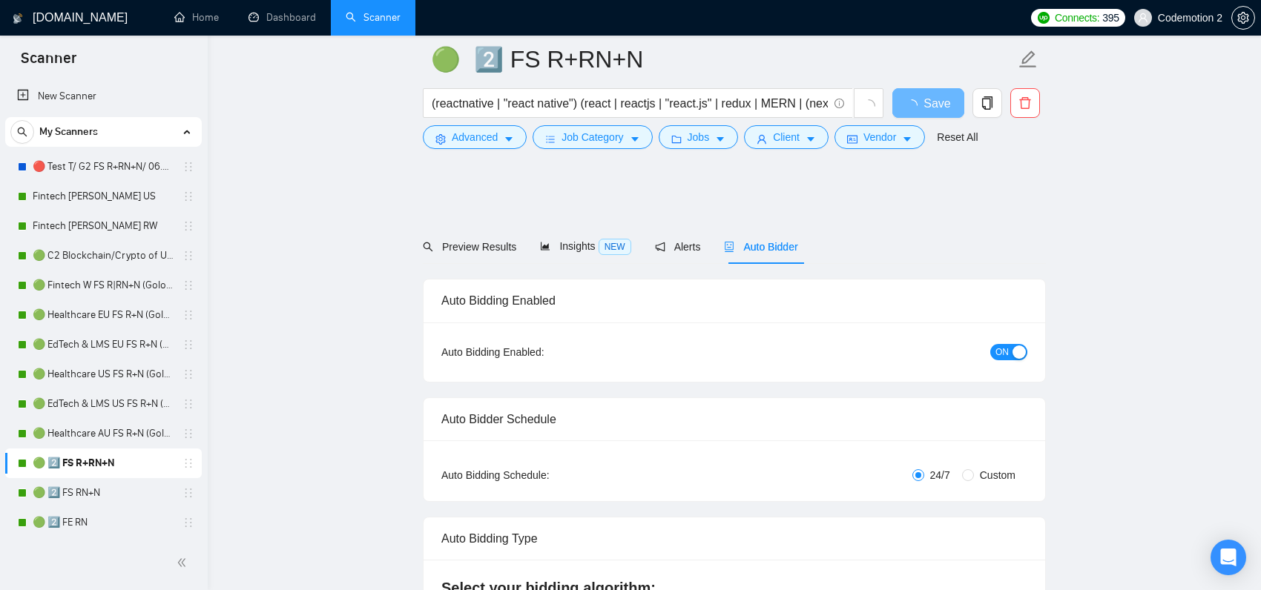  Describe the element at coordinates (987, 103) in the screenshot. I see `span: copy` at that location.